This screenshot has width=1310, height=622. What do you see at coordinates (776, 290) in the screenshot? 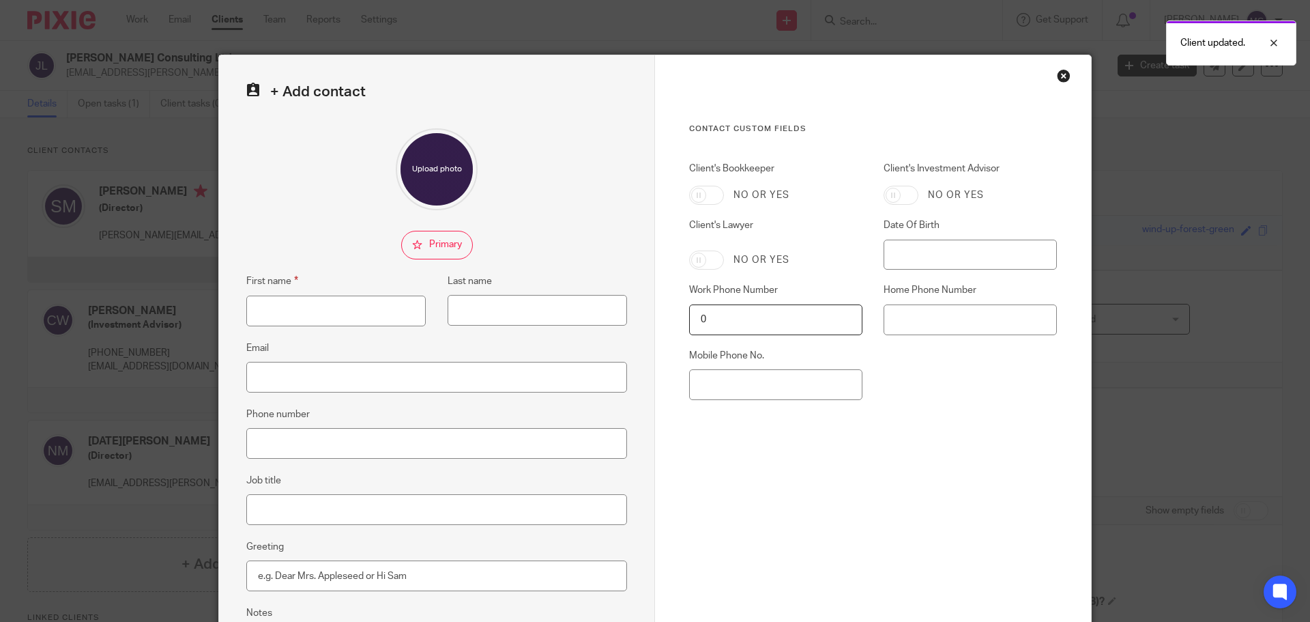
I see `label: Work Phone Number` at bounding box center [776, 290].